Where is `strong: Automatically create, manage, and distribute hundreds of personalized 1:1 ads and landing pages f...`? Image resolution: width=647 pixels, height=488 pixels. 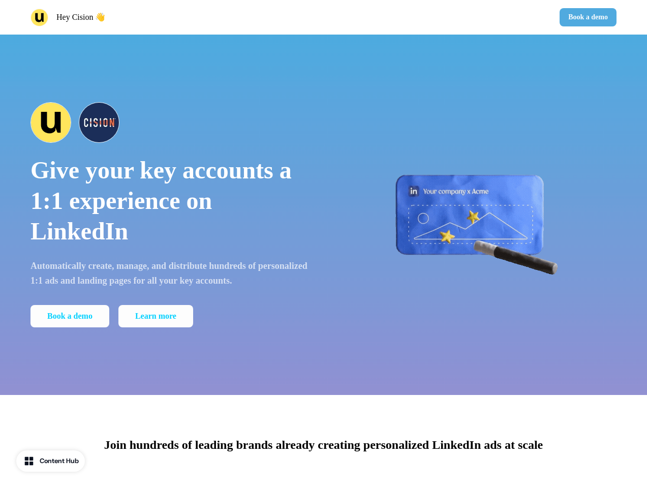 strong: Automatically create, manage, and distribute hundreds of personalized 1:1 ads and landing pages f... is located at coordinates (169, 273).